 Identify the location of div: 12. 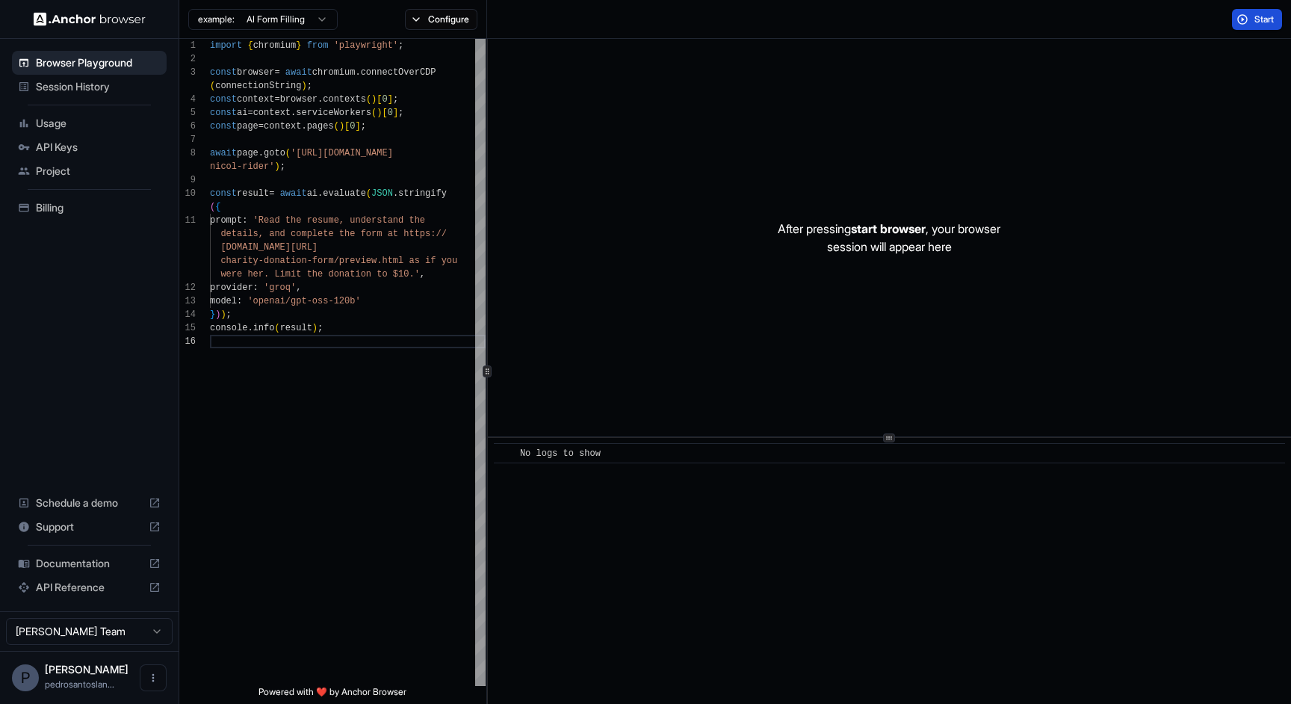
(187, 288).